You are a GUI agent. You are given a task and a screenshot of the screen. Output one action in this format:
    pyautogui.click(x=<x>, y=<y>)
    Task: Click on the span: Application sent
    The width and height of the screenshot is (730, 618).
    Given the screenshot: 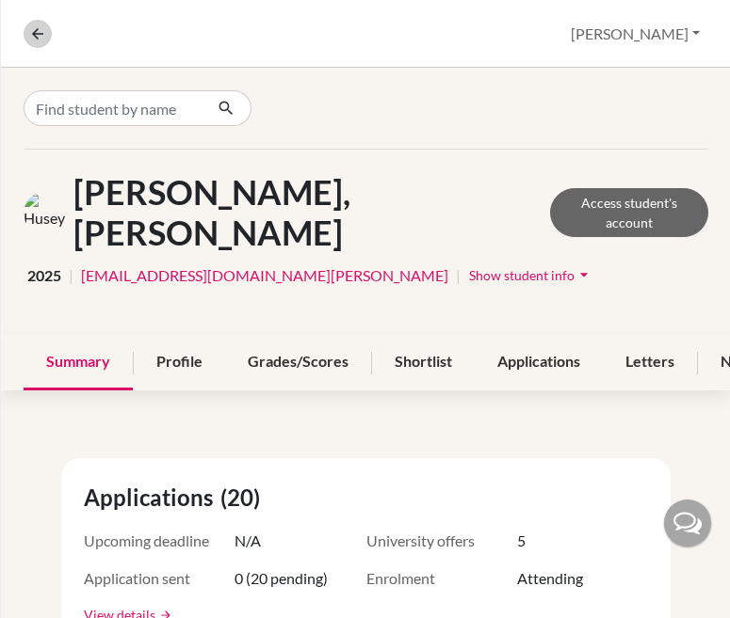 What is the action you would take?
    pyautogui.click(x=159, y=579)
    